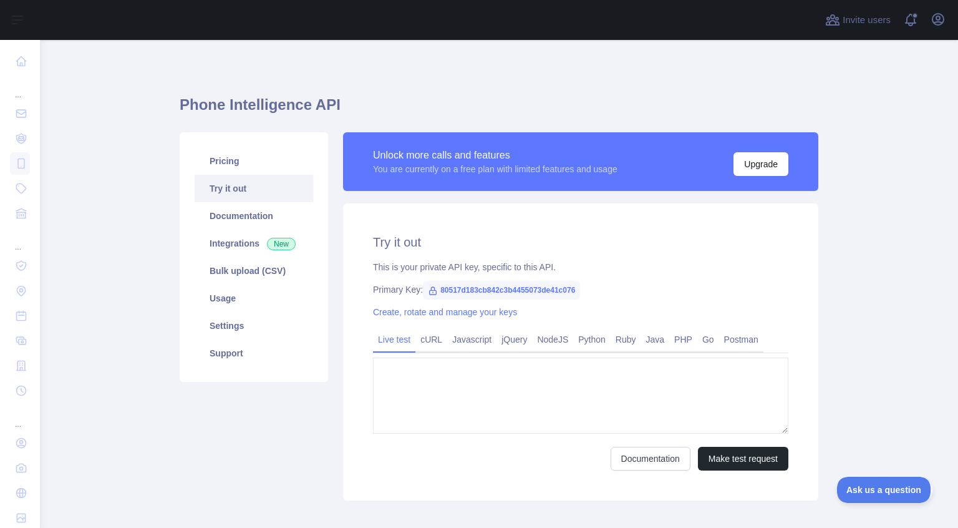  What do you see at coordinates (445, 312) in the screenshot?
I see `a: Create, rotate and manage your keys` at bounding box center [445, 312].